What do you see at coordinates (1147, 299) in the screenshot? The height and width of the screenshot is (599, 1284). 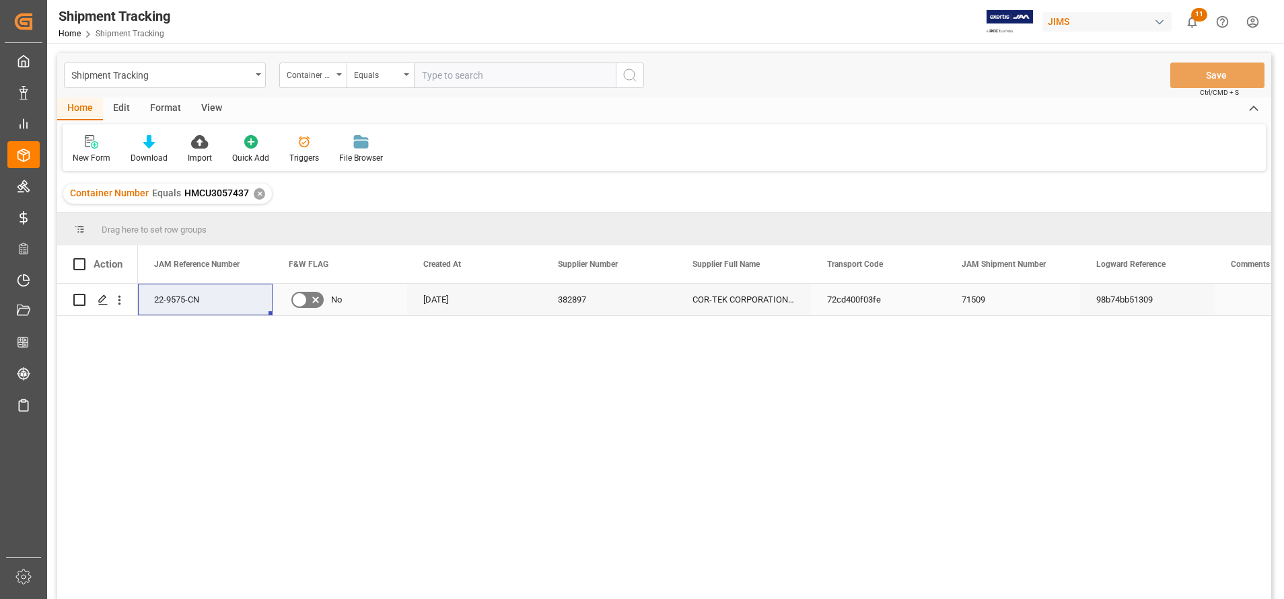 I see `div: 98b74bb51309` at bounding box center [1147, 299].